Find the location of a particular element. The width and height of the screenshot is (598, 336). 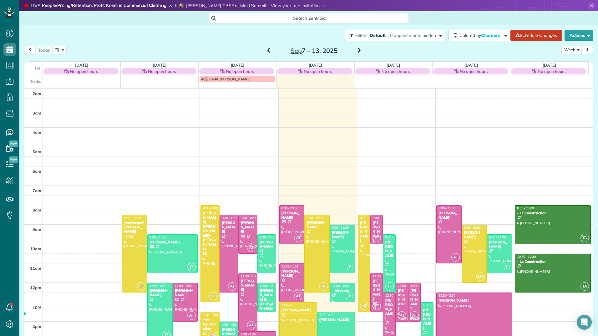

span: 11:30 - 2:30 is located at coordinates (249, 276).